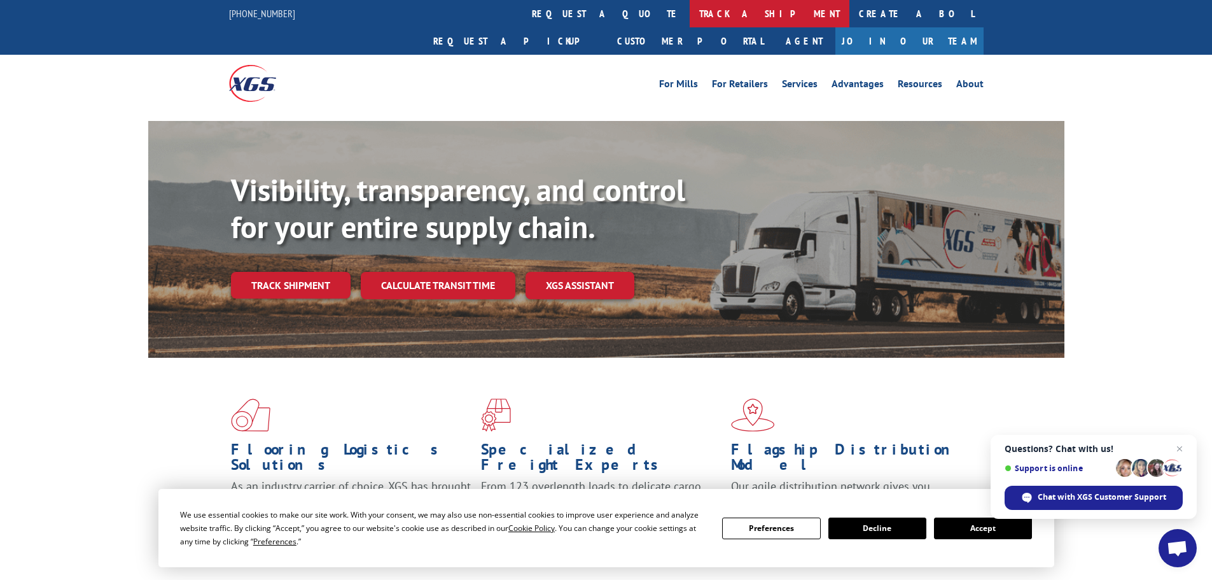  What do you see at coordinates (1094, 449) in the screenshot?
I see `span: Questions? Chat with us!` at bounding box center [1094, 449].